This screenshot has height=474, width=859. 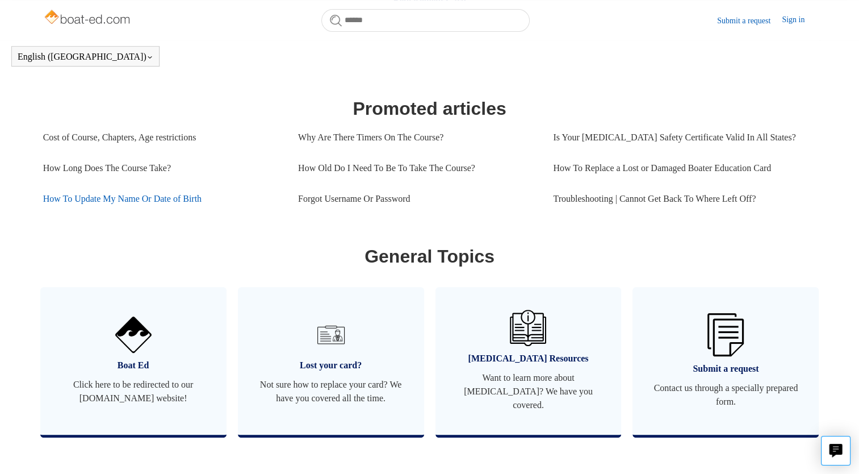 What do you see at coordinates (331, 391) in the screenshot?
I see `span: Not sure how to replace your card? We have you covered all the time.` at bounding box center [331, 391].